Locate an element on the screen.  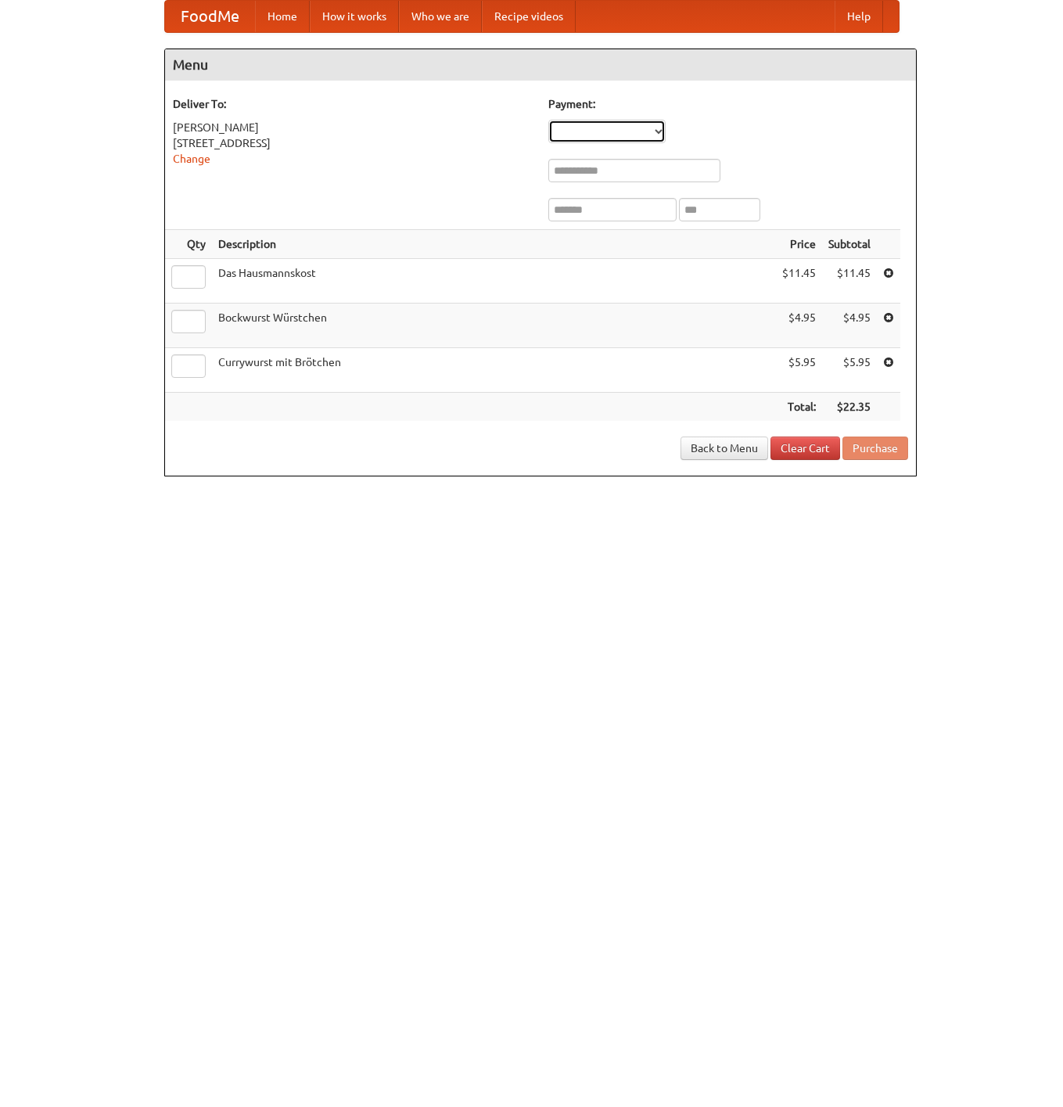
a: Change is located at coordinates (192, 159).